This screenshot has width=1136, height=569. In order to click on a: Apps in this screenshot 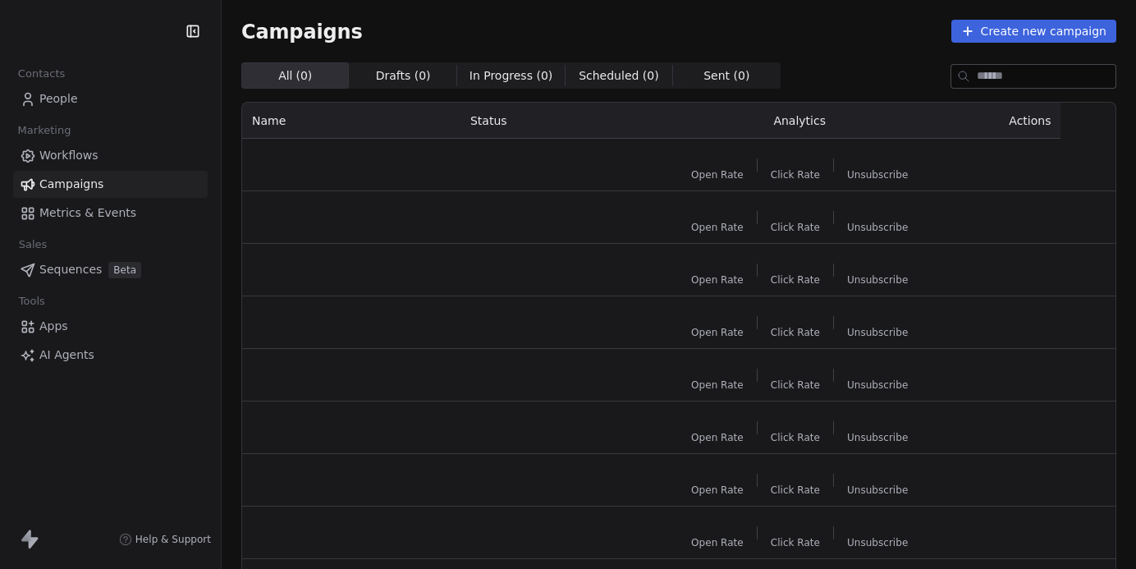, I will do `click(110, 326)`.